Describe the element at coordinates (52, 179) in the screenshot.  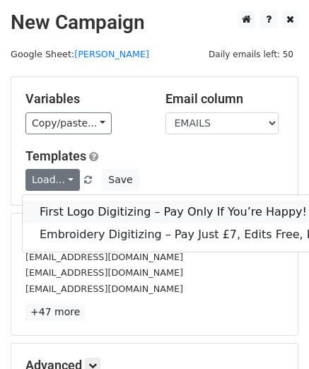
I see `a: Load...` at that location.